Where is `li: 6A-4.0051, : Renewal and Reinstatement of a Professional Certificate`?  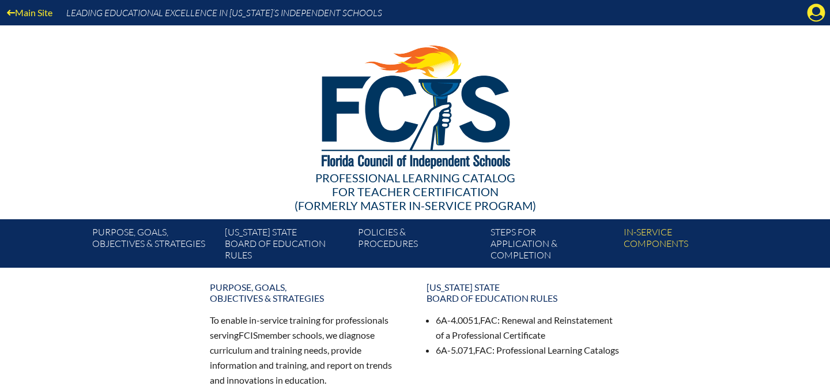
li: 6A-4.0051, : Renewal and Reinstatement of a Professional Certificate is located at coordinates (528, 327).